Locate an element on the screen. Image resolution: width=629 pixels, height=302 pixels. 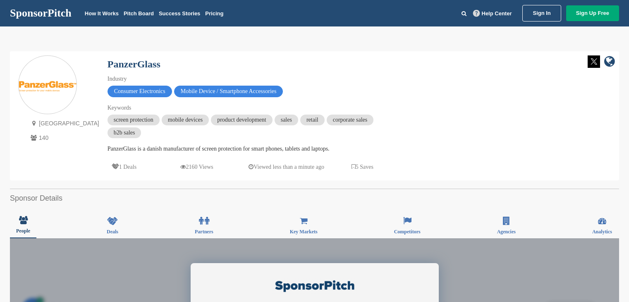
a: Pricing is located at coordinates (214, 13).